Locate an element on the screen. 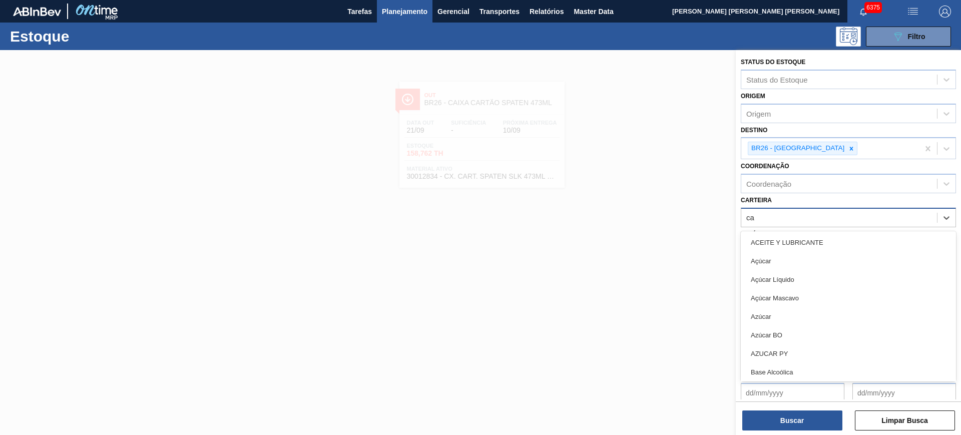  span: Planejamento is located at coordinates (405, 12).